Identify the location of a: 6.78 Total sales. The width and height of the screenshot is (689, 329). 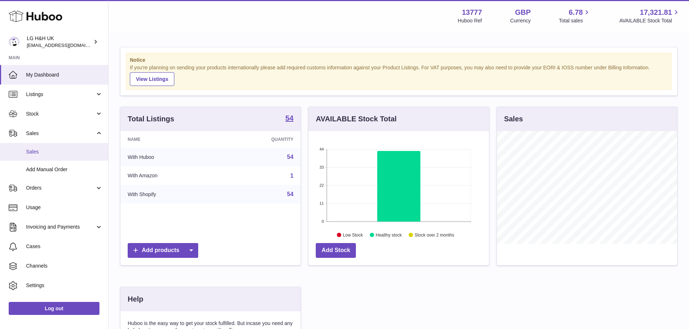
(575, 16).